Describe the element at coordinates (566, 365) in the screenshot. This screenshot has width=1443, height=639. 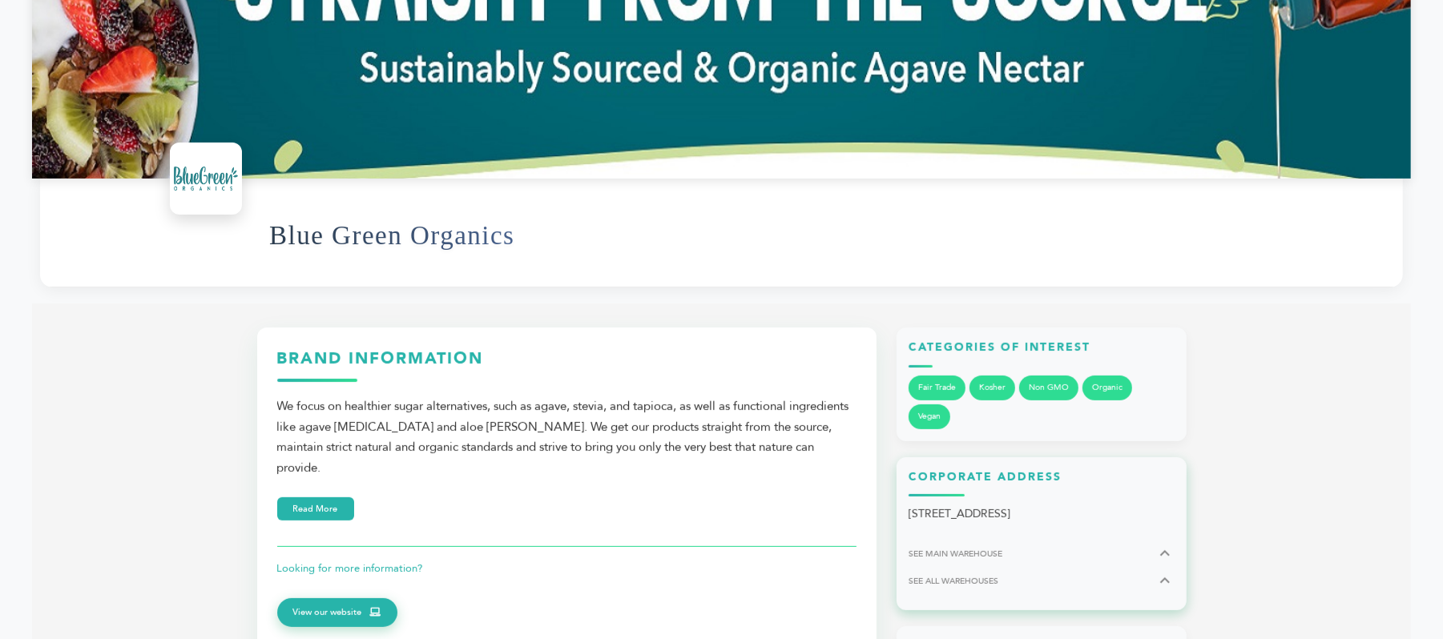
I see `h3: Brand Information` at that location.